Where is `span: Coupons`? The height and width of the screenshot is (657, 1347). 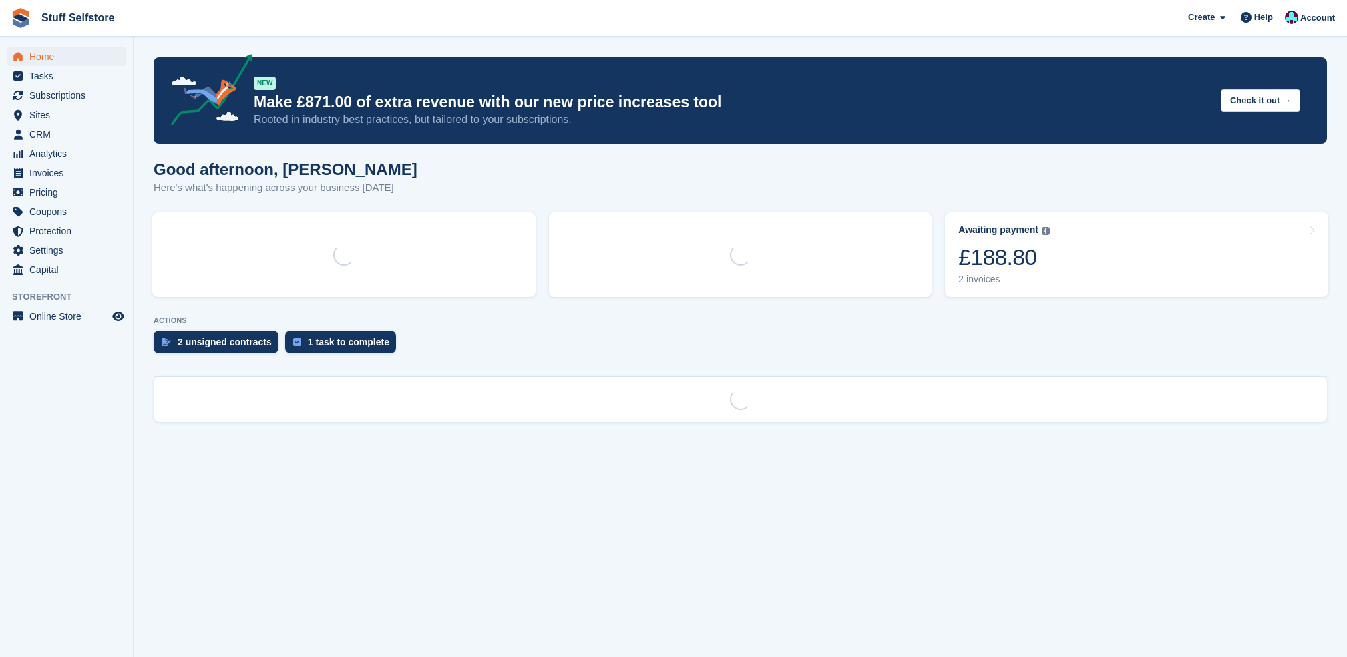
span: Coupons is located at coordinates (69, 212).